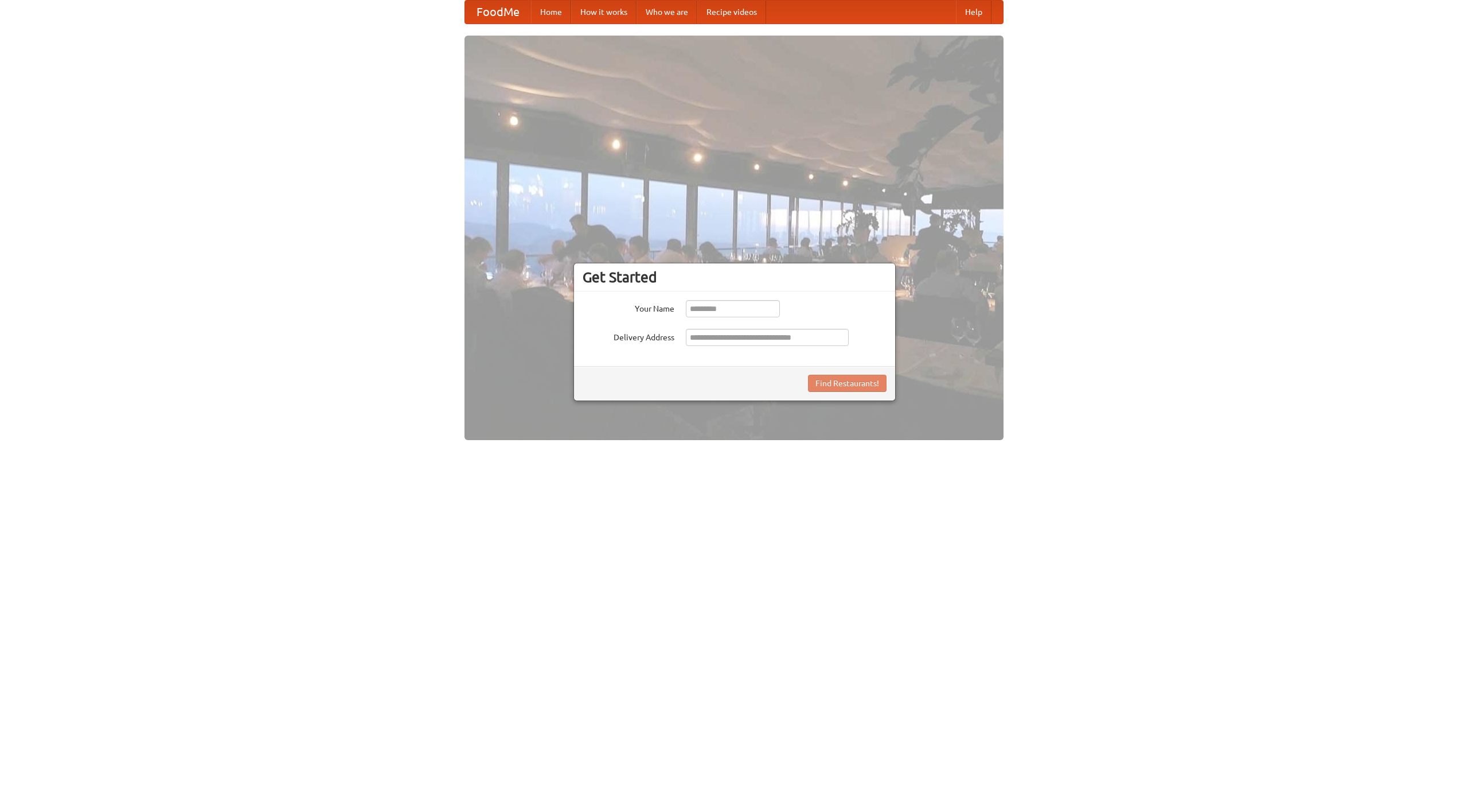 Image resolution: width=1468 pixels, height=812 pixels. I want to click on a: Home, so click(551, 12).